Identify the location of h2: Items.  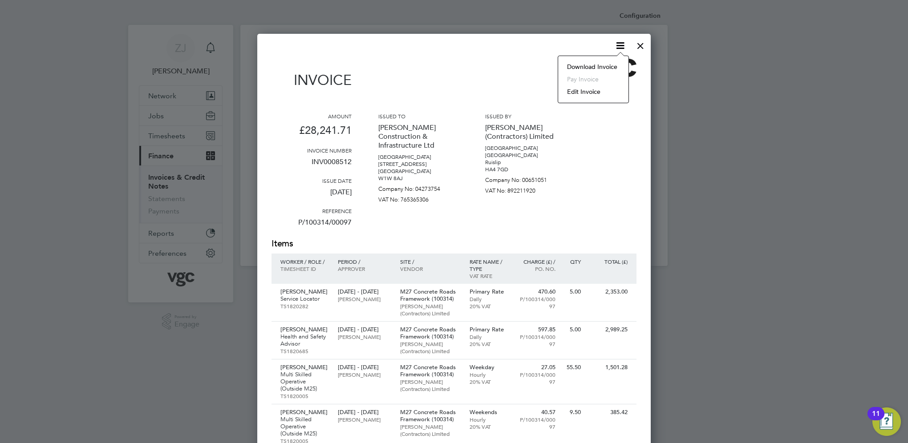
(454, 244).